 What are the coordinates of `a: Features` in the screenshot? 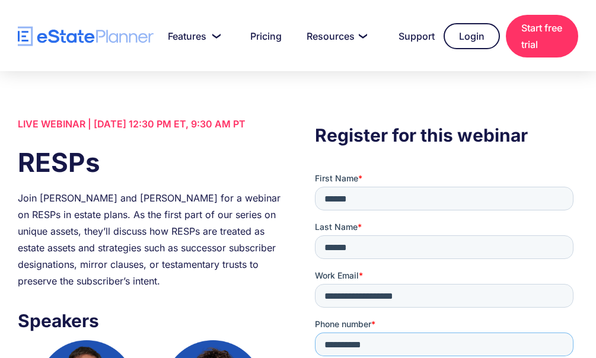 It's located at (191, 36).